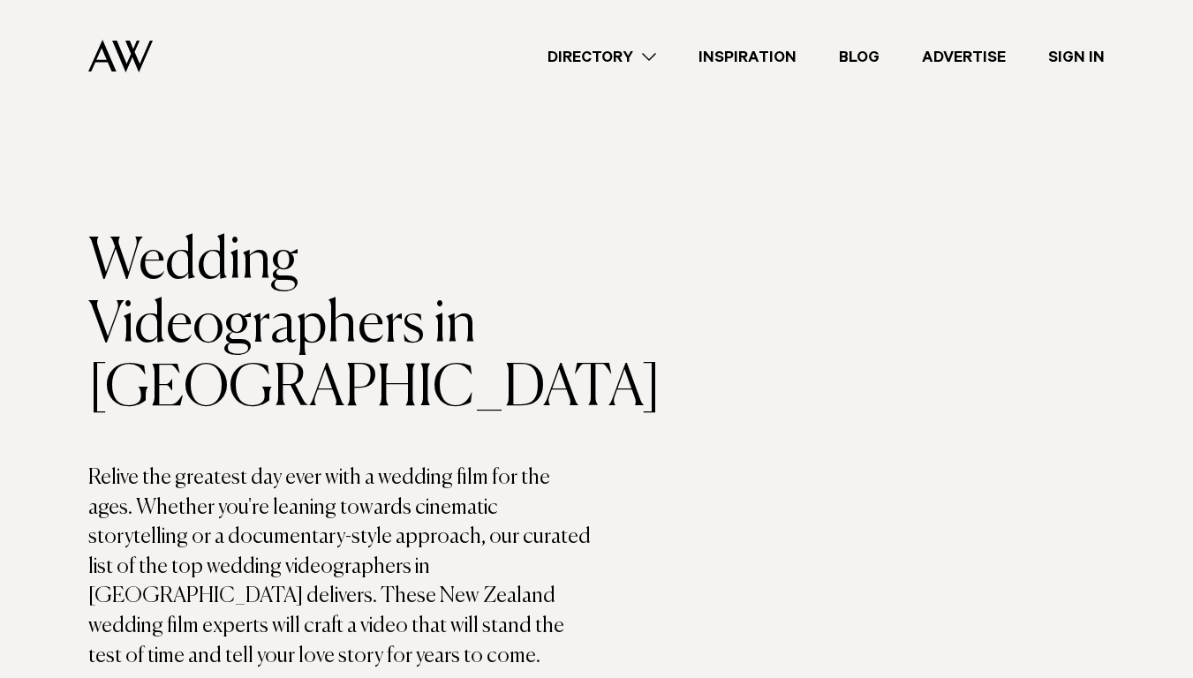  Describe the element at coordinates (602, 57) in the screenshot. I see `a: Directory` at that location.